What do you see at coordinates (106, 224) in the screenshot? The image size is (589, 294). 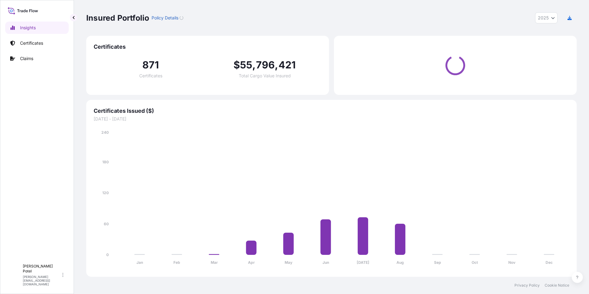 I see `tspan: 60` at bounding box center [106, 224].